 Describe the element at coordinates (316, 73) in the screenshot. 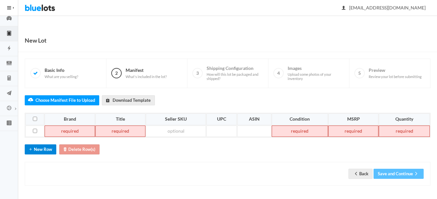

I see `span: Images` at that location.